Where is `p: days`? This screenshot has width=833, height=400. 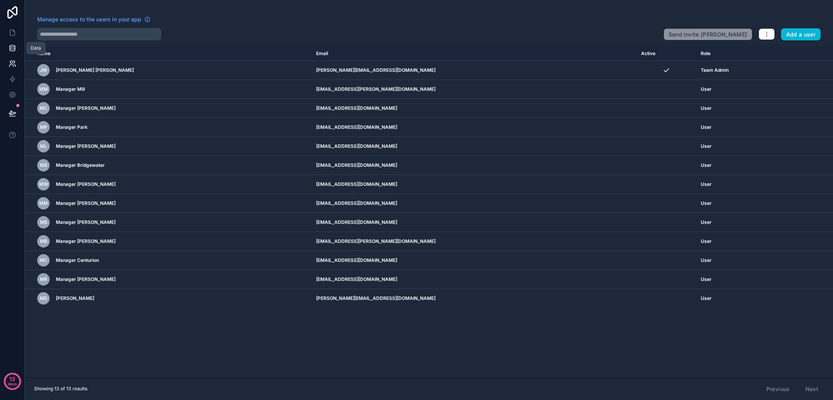 p: days is located at coordinates (12, 384).